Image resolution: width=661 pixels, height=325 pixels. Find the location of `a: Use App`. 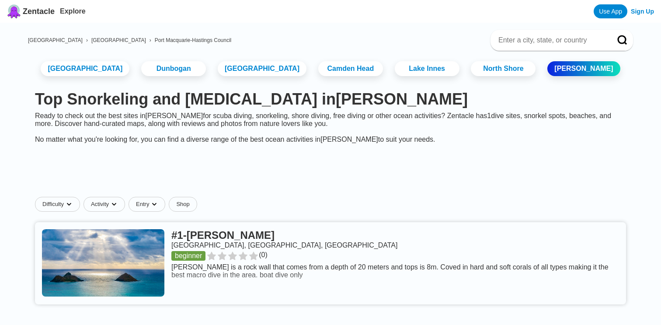

a: Use App is located at coordinates (610, 11).